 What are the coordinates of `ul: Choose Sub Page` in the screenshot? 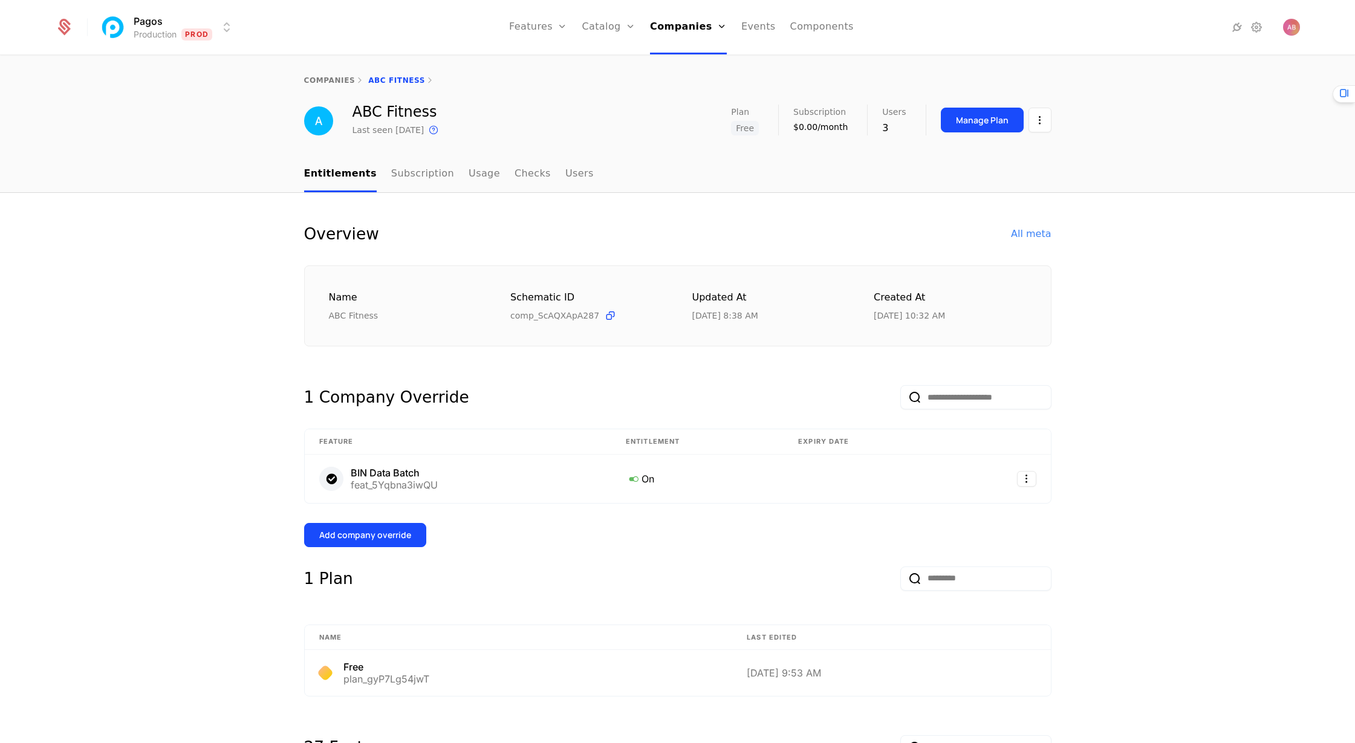 It's located at (449, 174).